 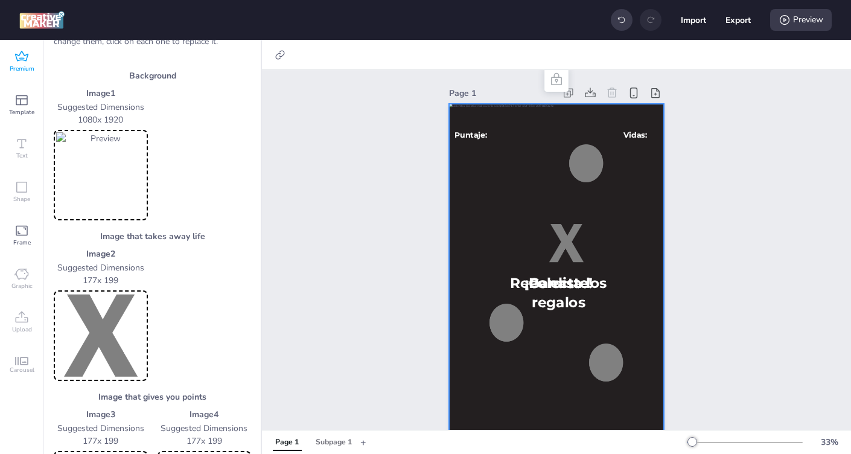 I want to click on span: Vidas:, so click(x=635, y=135).